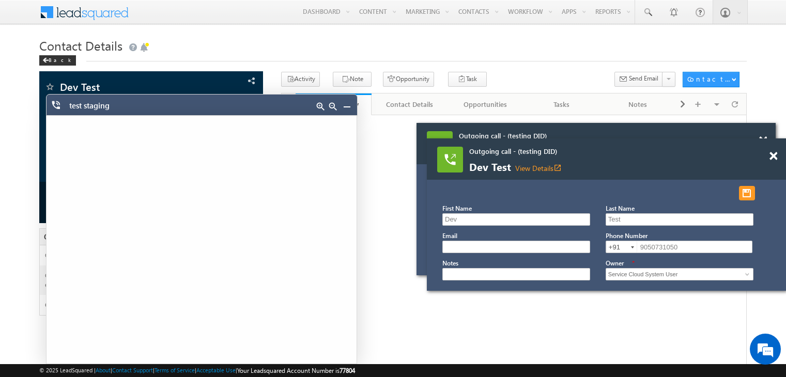 This screenshot has width=786, height=377. Describe the element at coordinates (352, 79) in the screenshot. I see `button: Note` at that location.